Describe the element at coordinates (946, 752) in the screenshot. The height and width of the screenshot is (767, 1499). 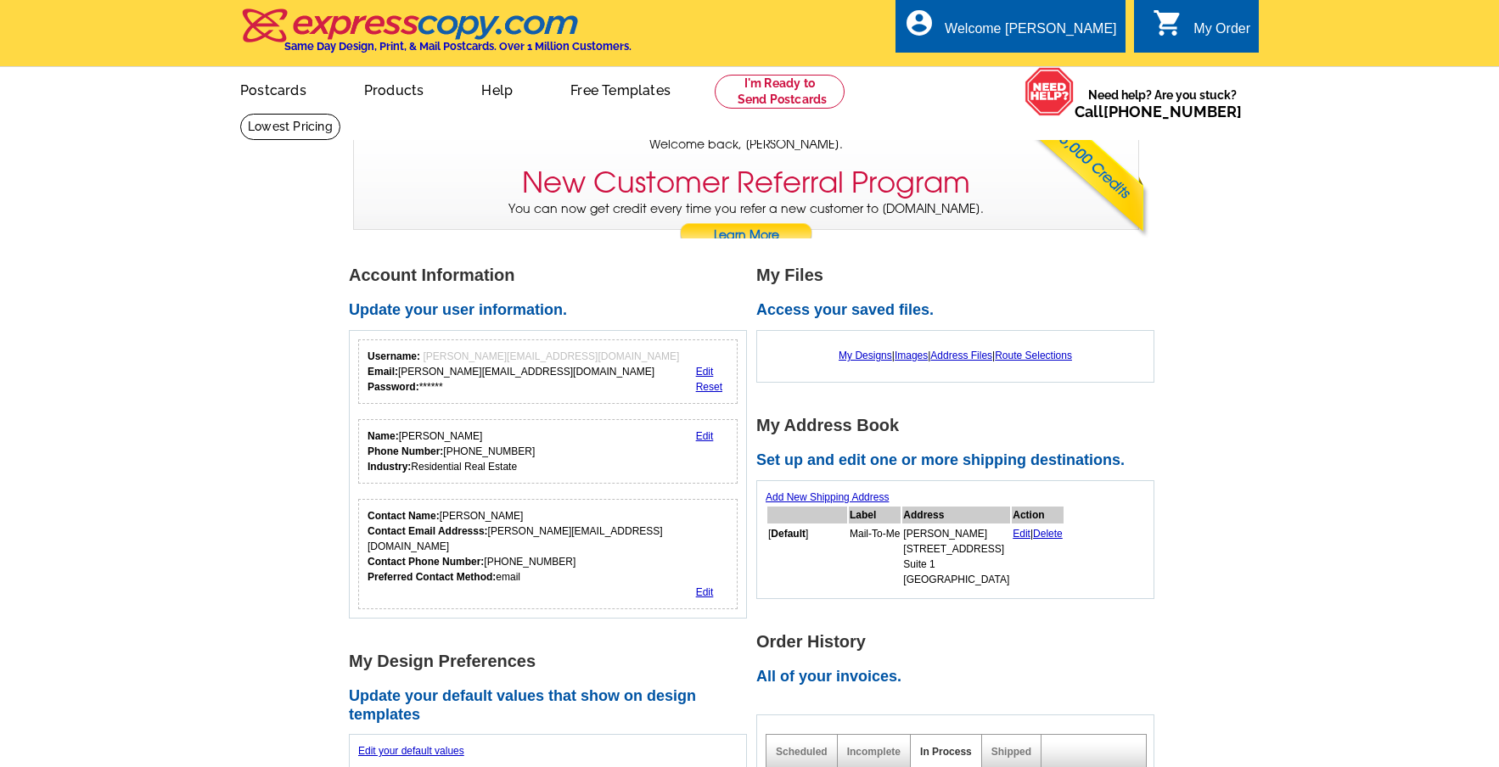
I see `a: In Process` at that location.